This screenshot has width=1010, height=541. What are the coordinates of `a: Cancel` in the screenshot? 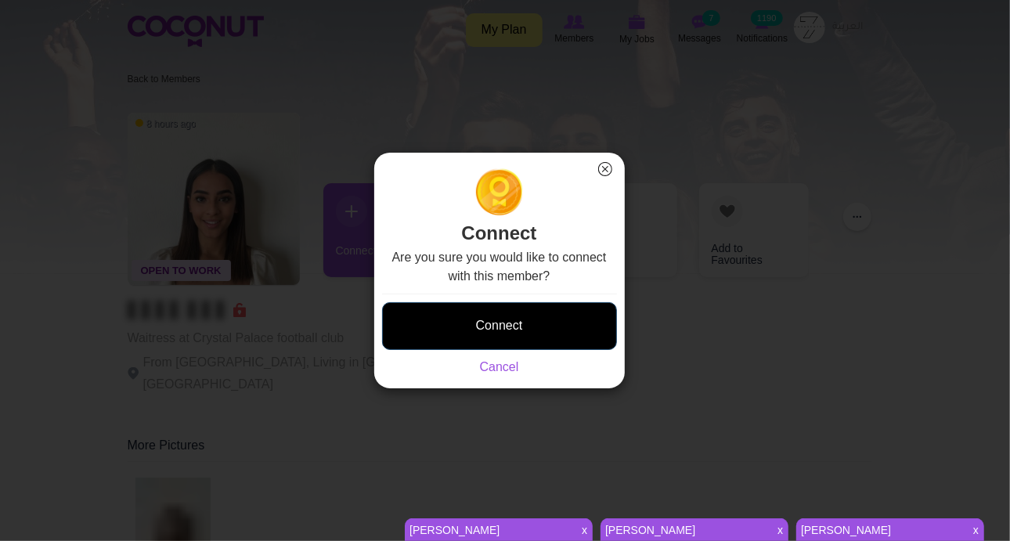 It's located at (500, 367).